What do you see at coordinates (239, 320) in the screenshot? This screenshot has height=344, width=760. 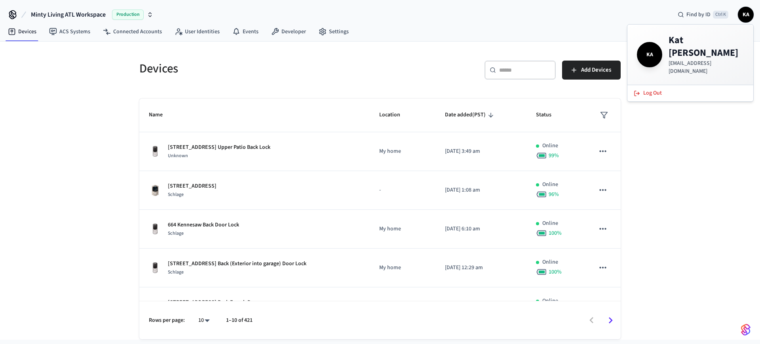 I see `p: 1–10 of 421` at bounding box center [239, 320].